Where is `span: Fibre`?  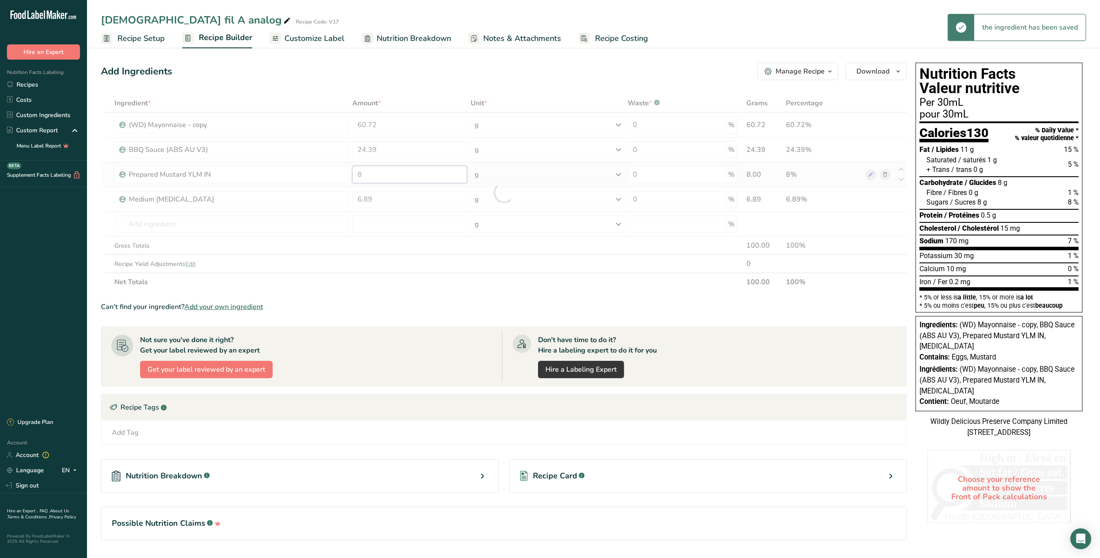 span: Fibre is located at coordinates (934, 192).